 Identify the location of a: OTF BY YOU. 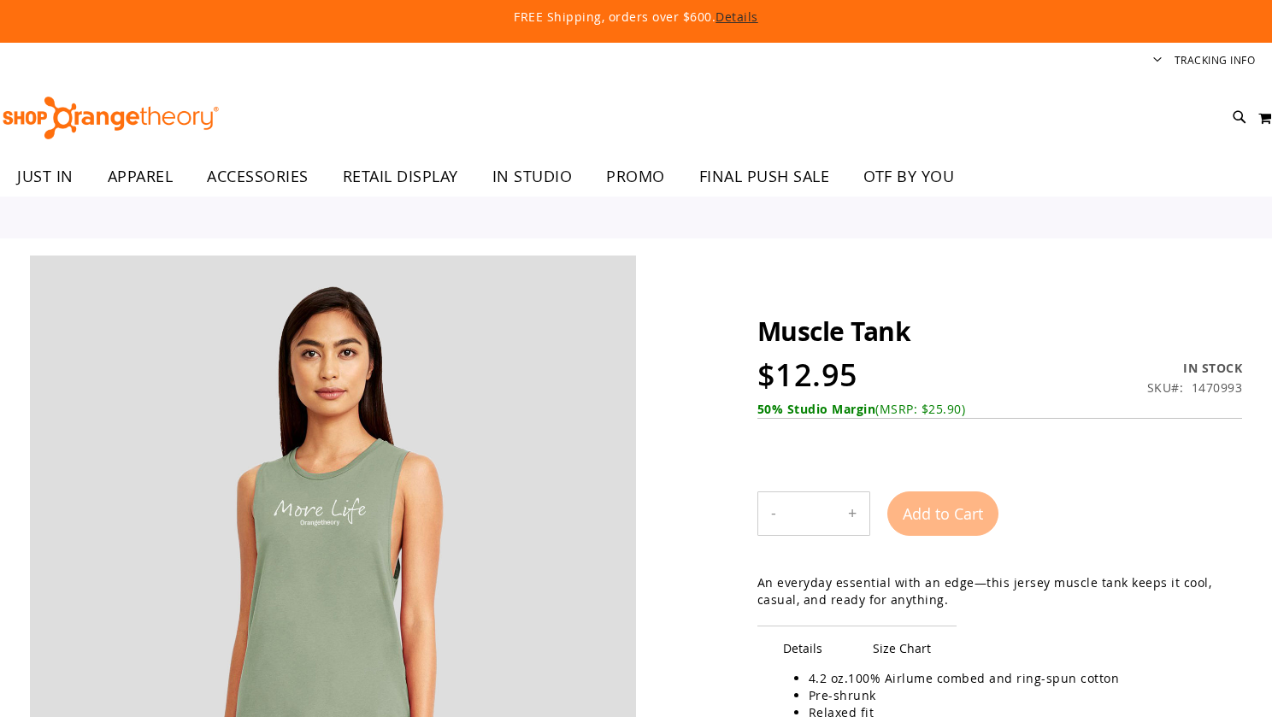
(908, 177).